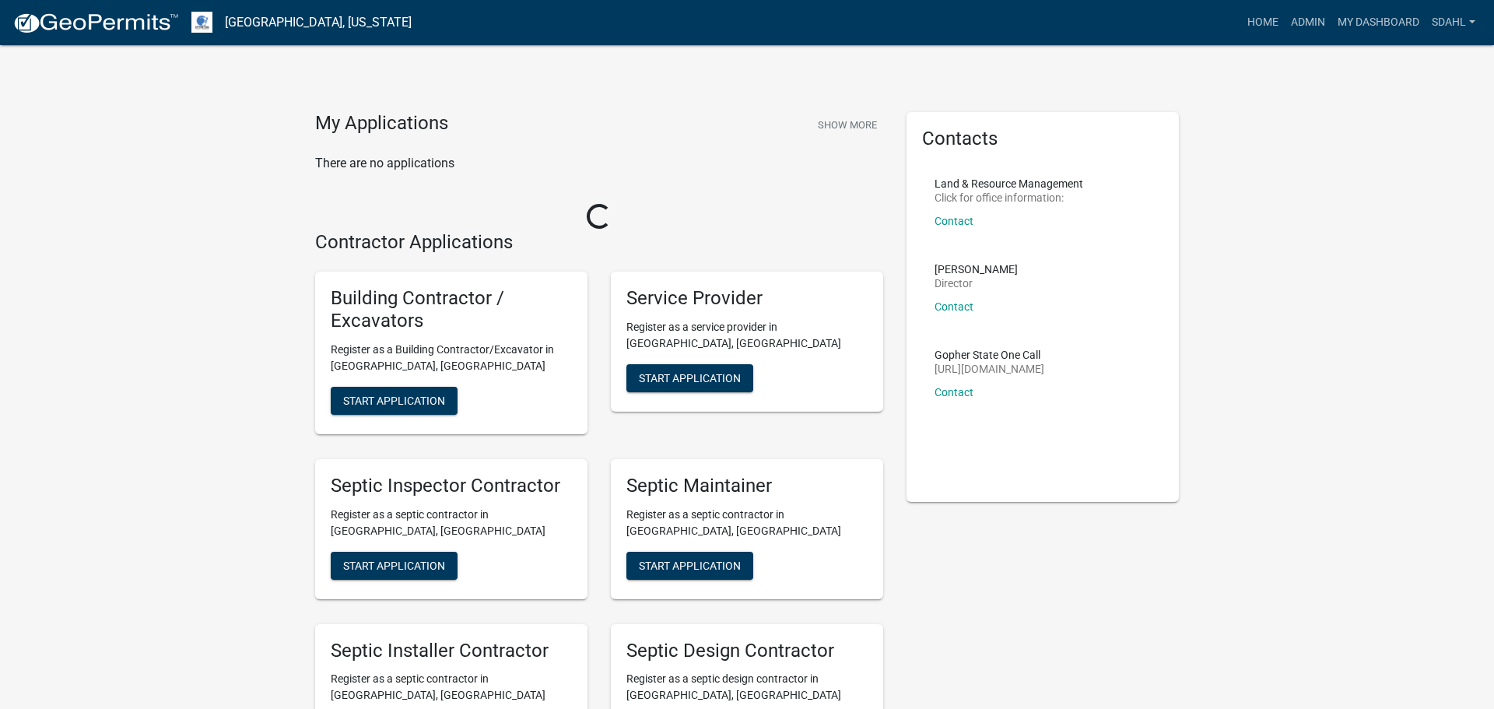  I want to click on h5: Septic Maintainer, so click(747, 486).